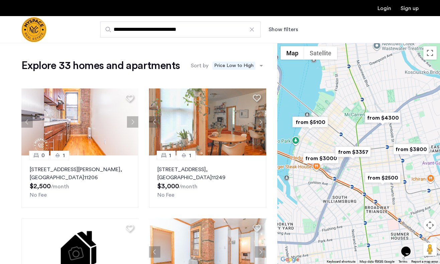 The height and width of the screenshot is (264, 440). What do you see at coordinates (80, 122) in the screenshot?
I see `img: 1997_638362692180250849.png` at bounding box center [80, 122].